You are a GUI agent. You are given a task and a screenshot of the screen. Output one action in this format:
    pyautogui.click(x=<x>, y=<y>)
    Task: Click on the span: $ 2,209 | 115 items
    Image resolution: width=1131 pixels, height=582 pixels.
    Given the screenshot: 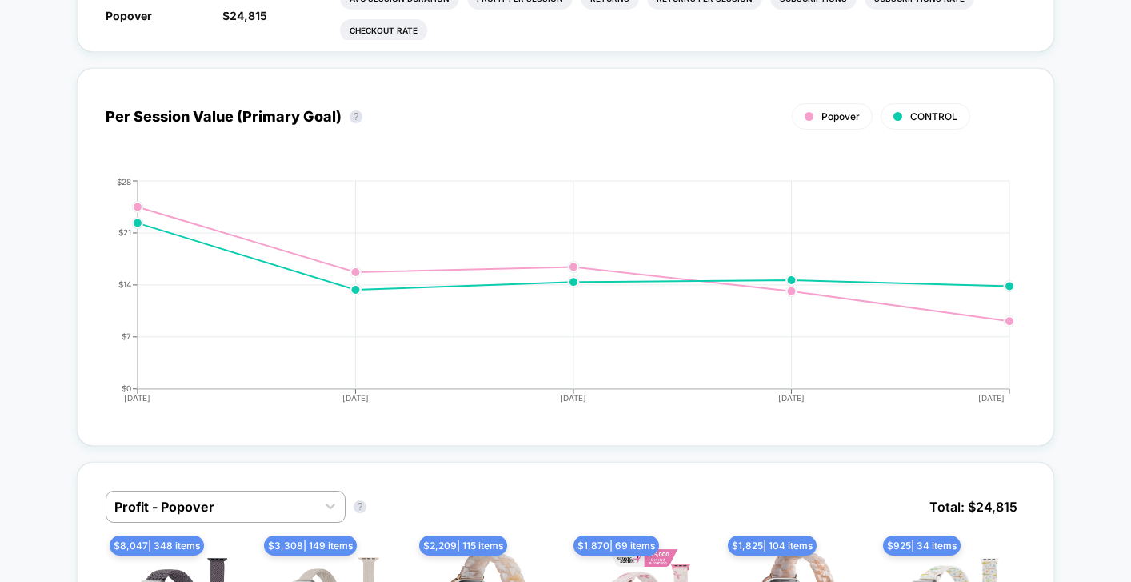 What is the action you would take?
    pyautogui.click(x=463, y=545)
    